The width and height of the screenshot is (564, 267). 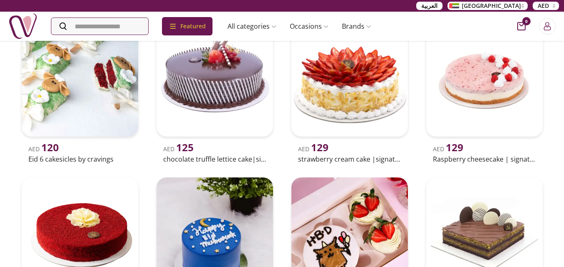 What do you see at coordinates (526, 21) in the screenshot?
I see `span: 0` at bounding box center [526, 21].